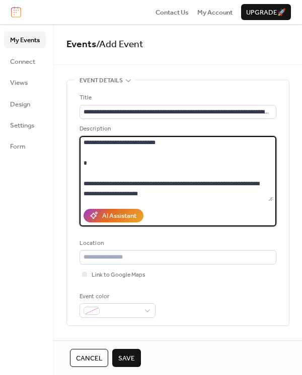  I want to click on span: Save, so click(126, 359).